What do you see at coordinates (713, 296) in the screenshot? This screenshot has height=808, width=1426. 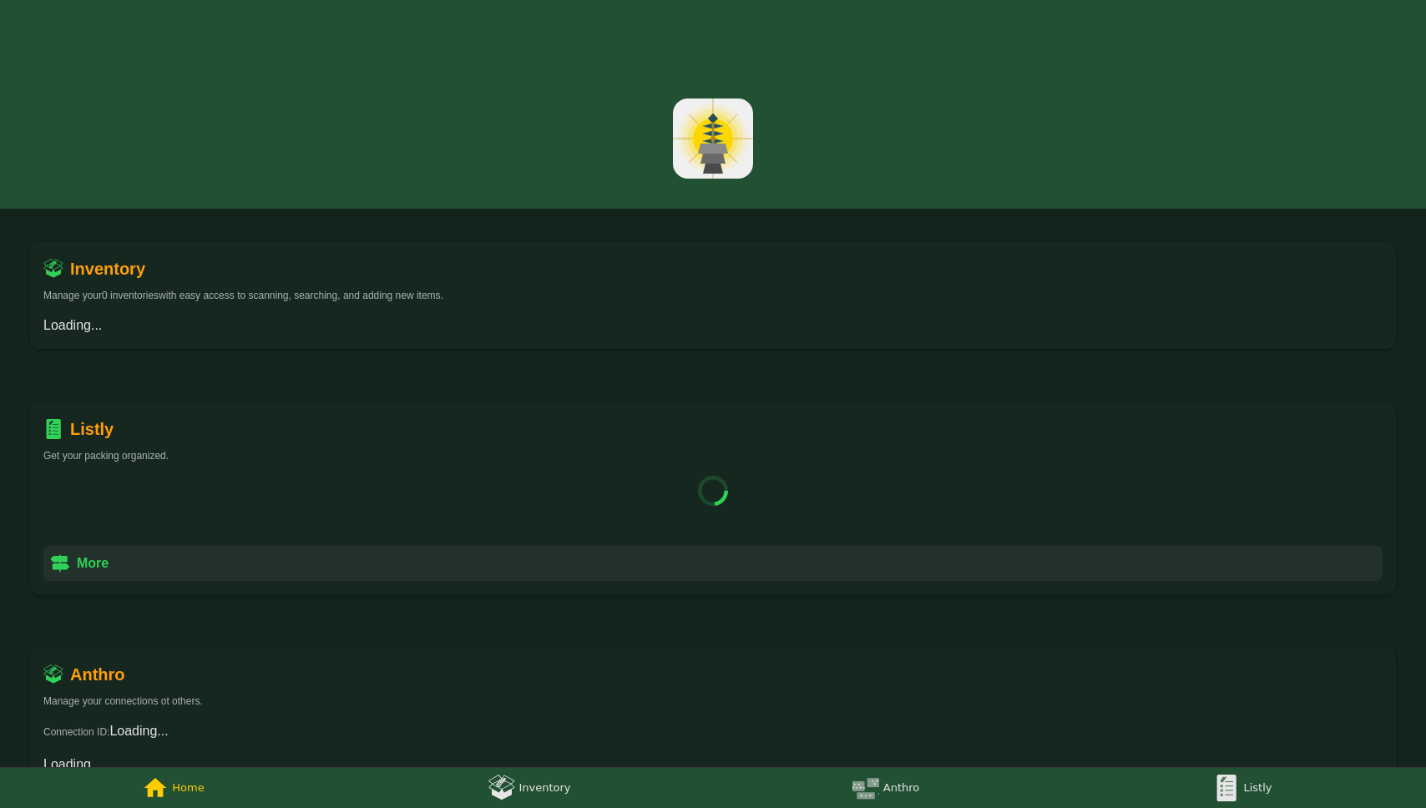 I see `div: Manage your 0 inventories with easy access to scanning, searching, and adding new items.` at bounding box center [713, 296].